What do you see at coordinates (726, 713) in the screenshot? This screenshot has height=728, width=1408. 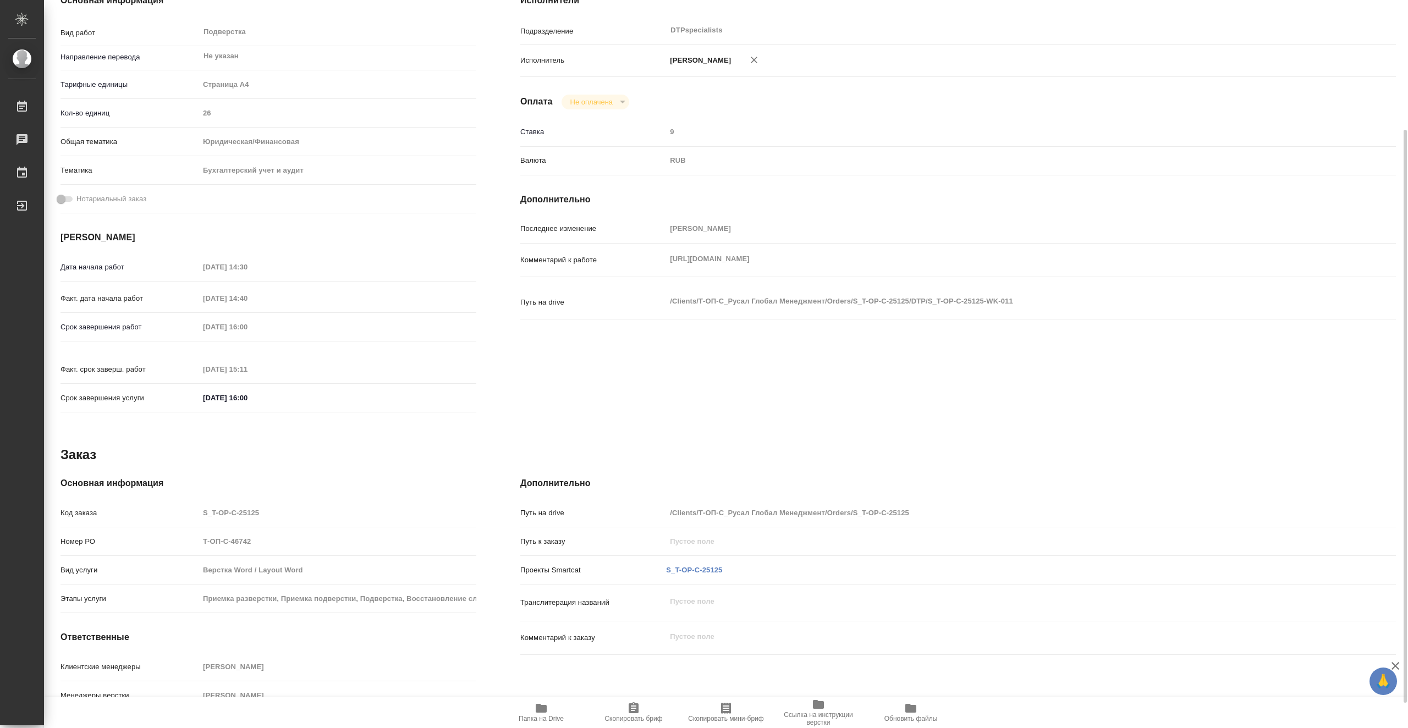 I see `button: Скопировать мини-бриф` at bounding box center [726, 713].